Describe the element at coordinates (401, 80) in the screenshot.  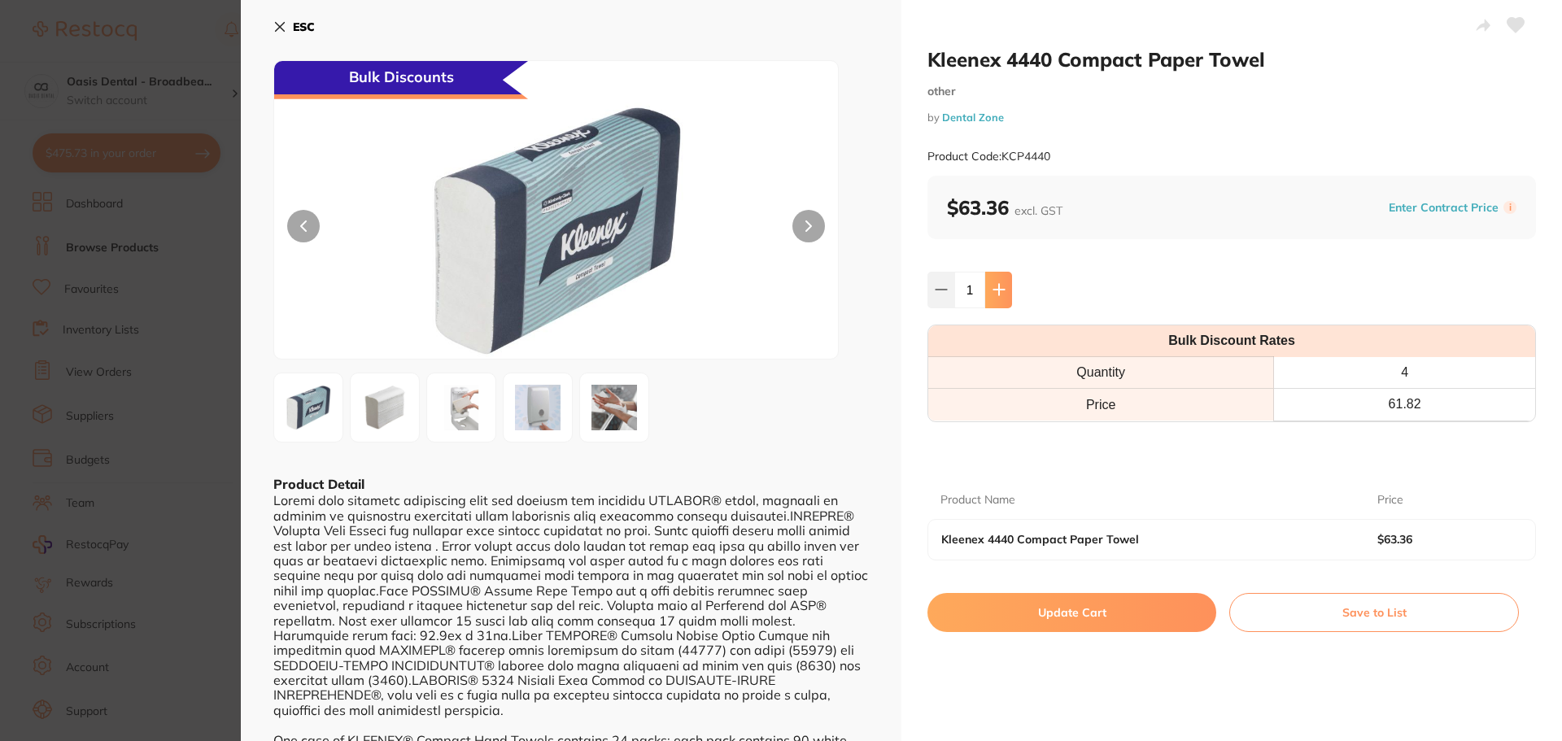
I see `div: Bulk Discounts` at that location.